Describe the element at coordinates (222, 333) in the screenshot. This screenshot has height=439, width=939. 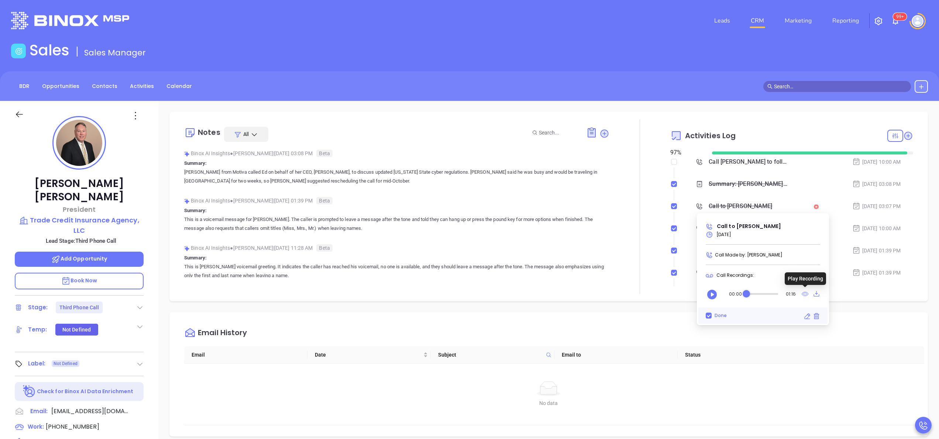
I see `div: Email History` at that location.